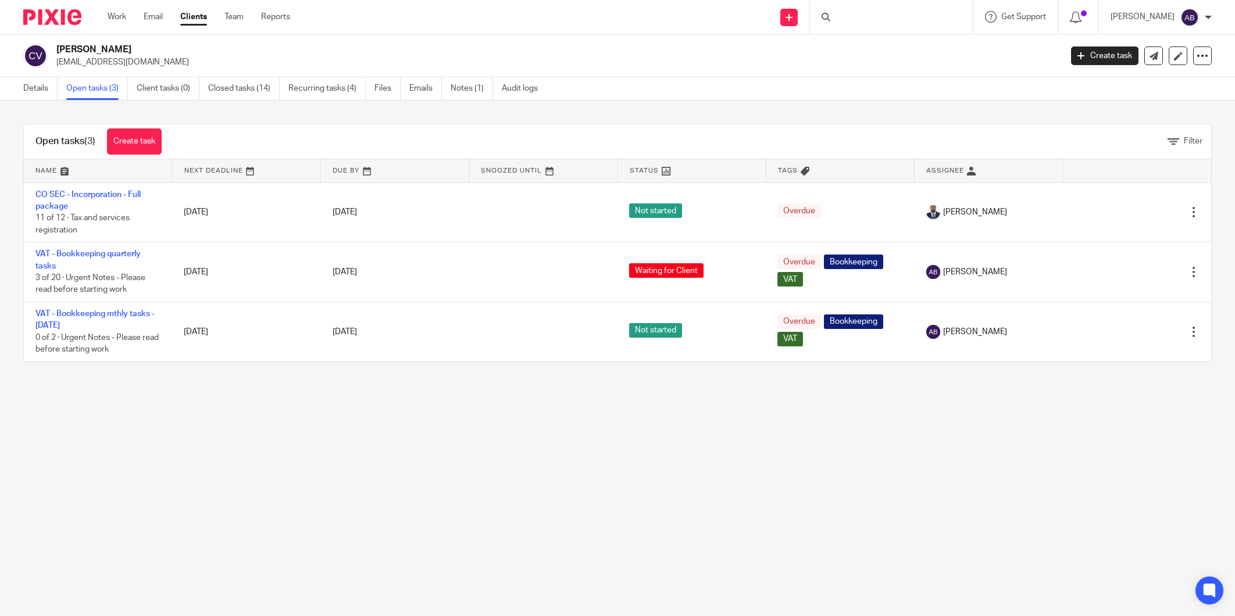 The width and height of the screenshot is (1235, 616). What do you see at coordinates (88, 260) in the screenshot?
I see `a: VAT - Bookkeeping quarterly tasks` at bounding box center [88, 260].